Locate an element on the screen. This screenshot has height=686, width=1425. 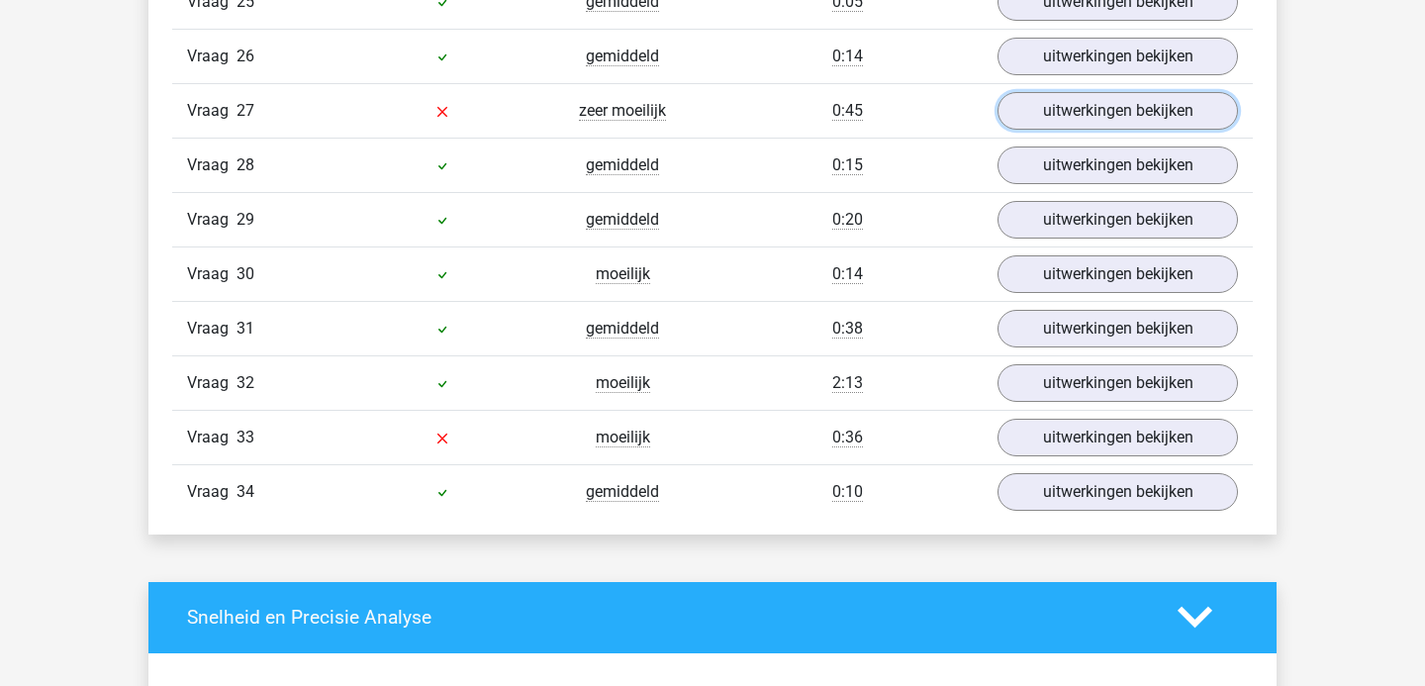
span: 30 is located at coordinates (245, 273).